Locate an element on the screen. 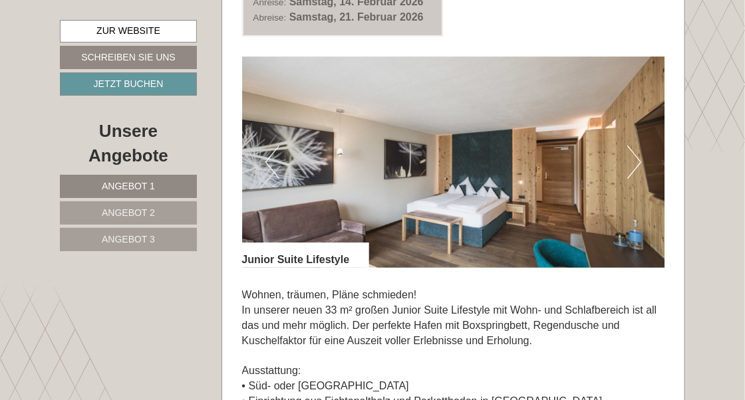 Image resolution: width=745 pixels, height=400 pixels. div: Unsere Angebote is located at coordinates (128, 144).